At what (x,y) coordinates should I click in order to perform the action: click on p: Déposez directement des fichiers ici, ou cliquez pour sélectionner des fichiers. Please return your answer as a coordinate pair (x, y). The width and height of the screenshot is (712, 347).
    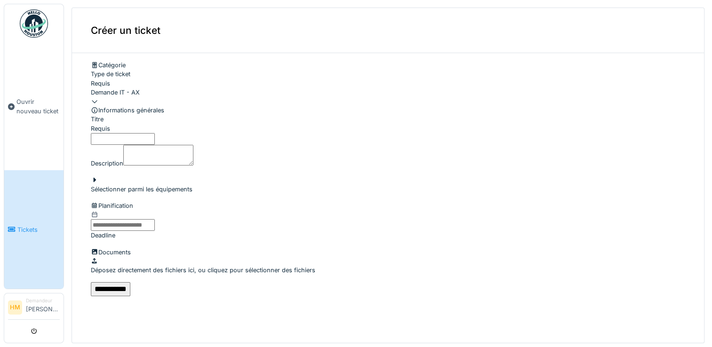
    Looking at the image, I should click on (388, 270).